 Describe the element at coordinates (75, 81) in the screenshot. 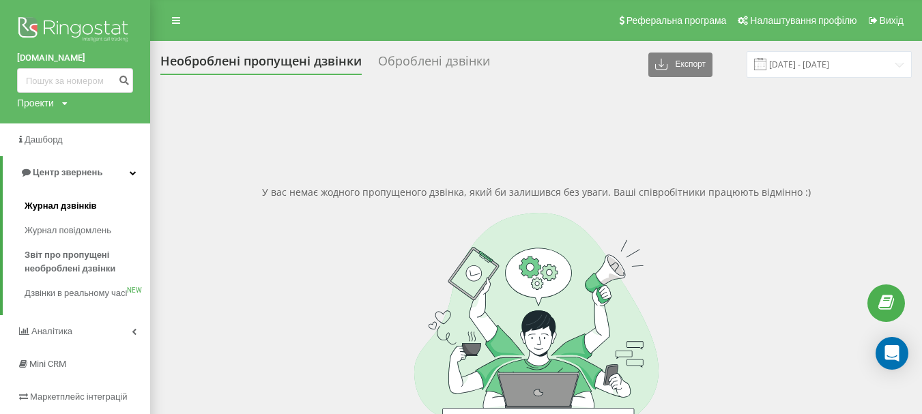

I see `input: Пошук за номером` at that location.